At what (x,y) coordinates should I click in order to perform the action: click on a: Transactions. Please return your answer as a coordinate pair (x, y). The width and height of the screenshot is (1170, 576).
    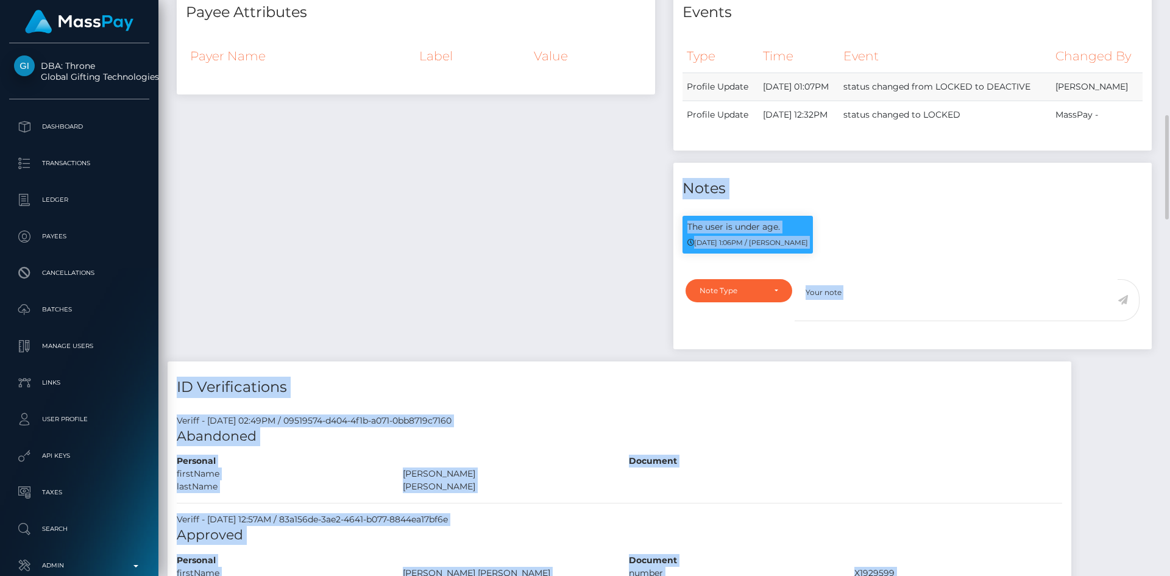
    Looking at the image, I should click on (79, 163).